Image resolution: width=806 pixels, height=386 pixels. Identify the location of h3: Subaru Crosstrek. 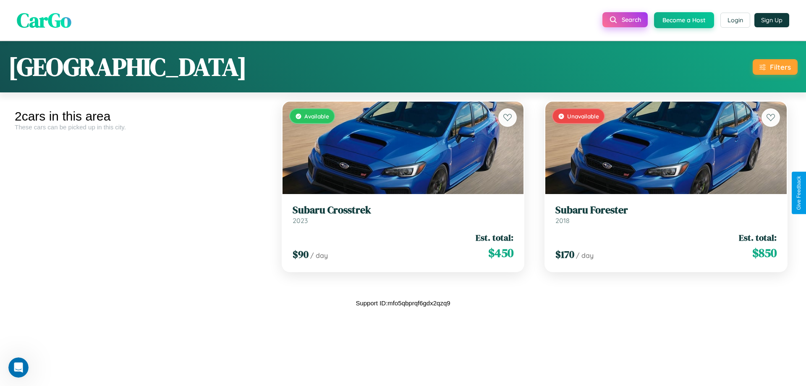
(403, 210).